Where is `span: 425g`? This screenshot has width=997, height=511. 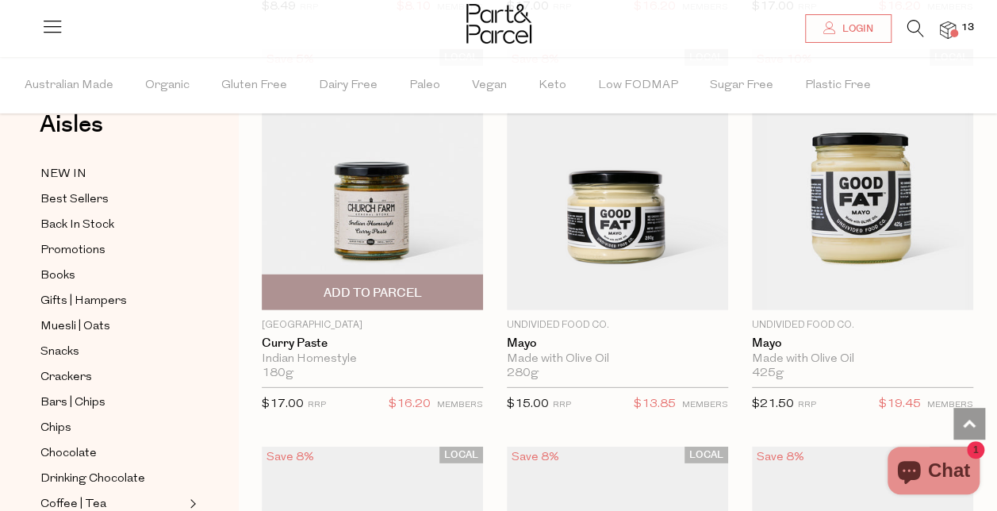 span: 425g is located at coordinates (768, 374).